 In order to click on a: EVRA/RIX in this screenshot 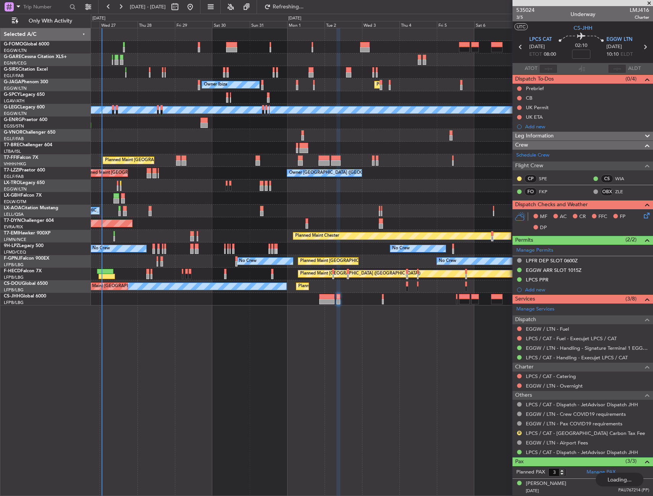, I will do `click(13, 227)`.